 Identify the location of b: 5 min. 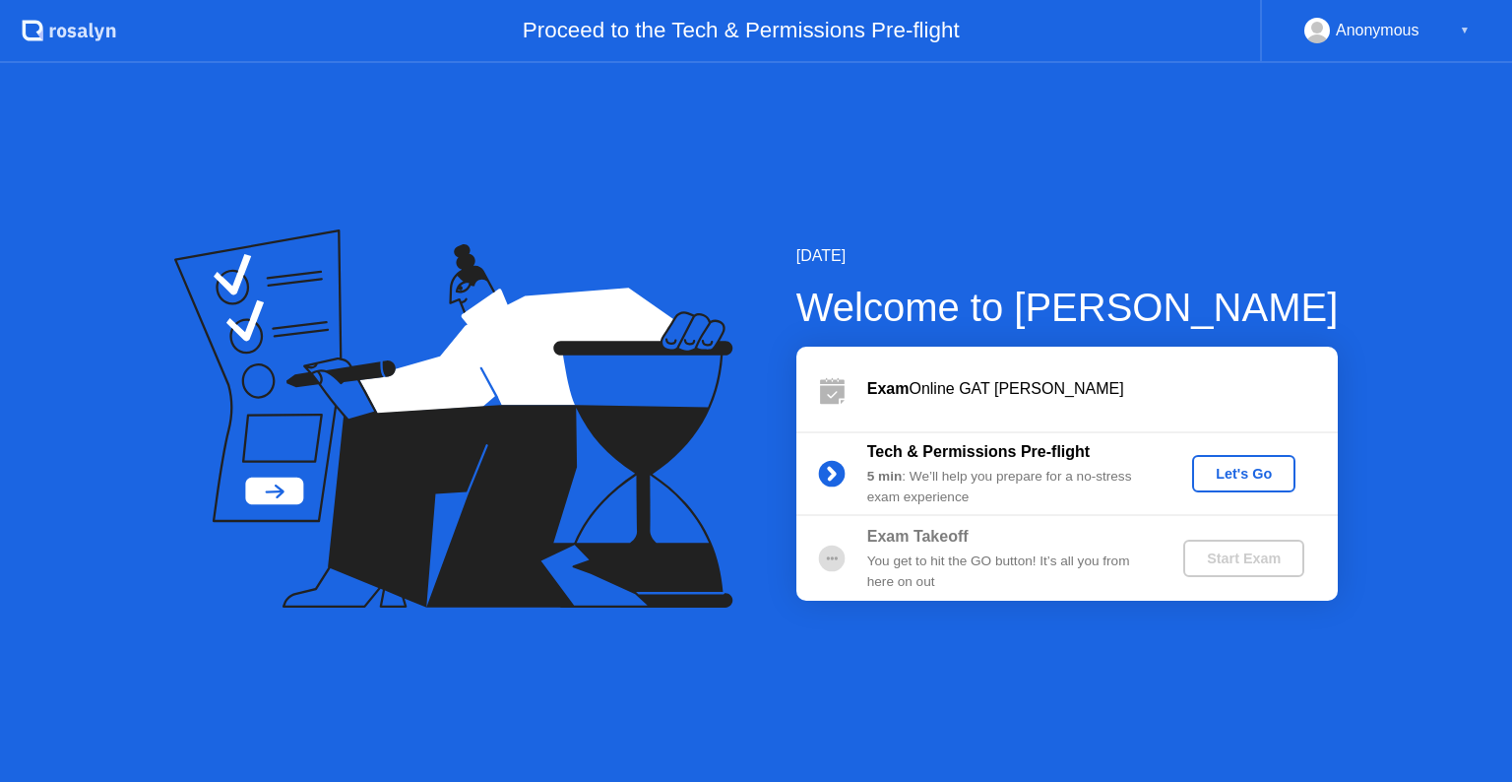
(885, 475).